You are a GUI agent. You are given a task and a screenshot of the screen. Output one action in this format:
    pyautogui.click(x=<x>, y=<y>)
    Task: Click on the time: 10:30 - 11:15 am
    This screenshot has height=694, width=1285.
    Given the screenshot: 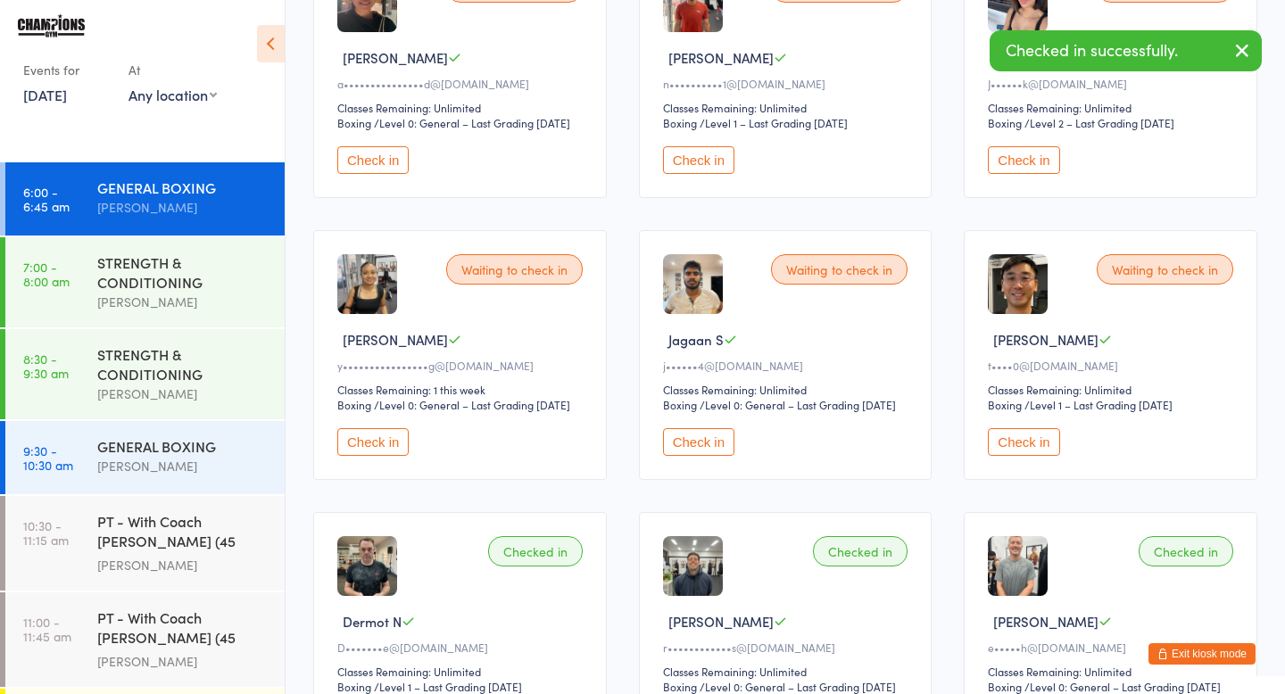 What is the action you would take?
    pyautogui.click(x=45, y=533)
    